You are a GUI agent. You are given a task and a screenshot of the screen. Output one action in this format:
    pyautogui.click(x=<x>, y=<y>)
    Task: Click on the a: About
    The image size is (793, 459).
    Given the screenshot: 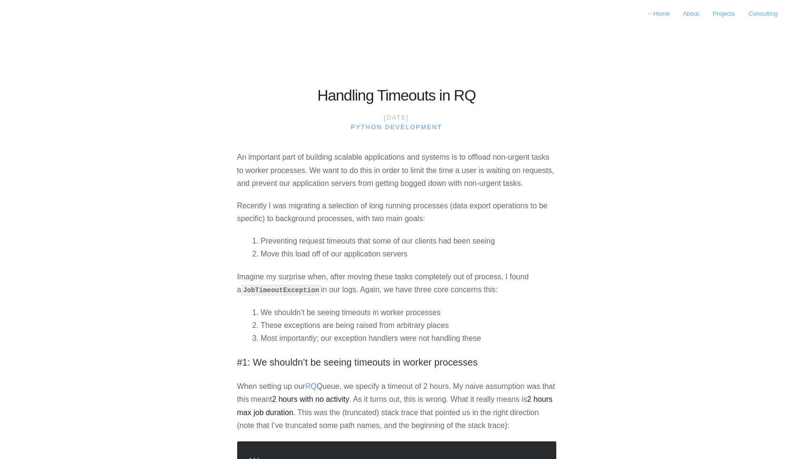 What is the action you would take?
    pyautogui.click(x=691, y=13)
    